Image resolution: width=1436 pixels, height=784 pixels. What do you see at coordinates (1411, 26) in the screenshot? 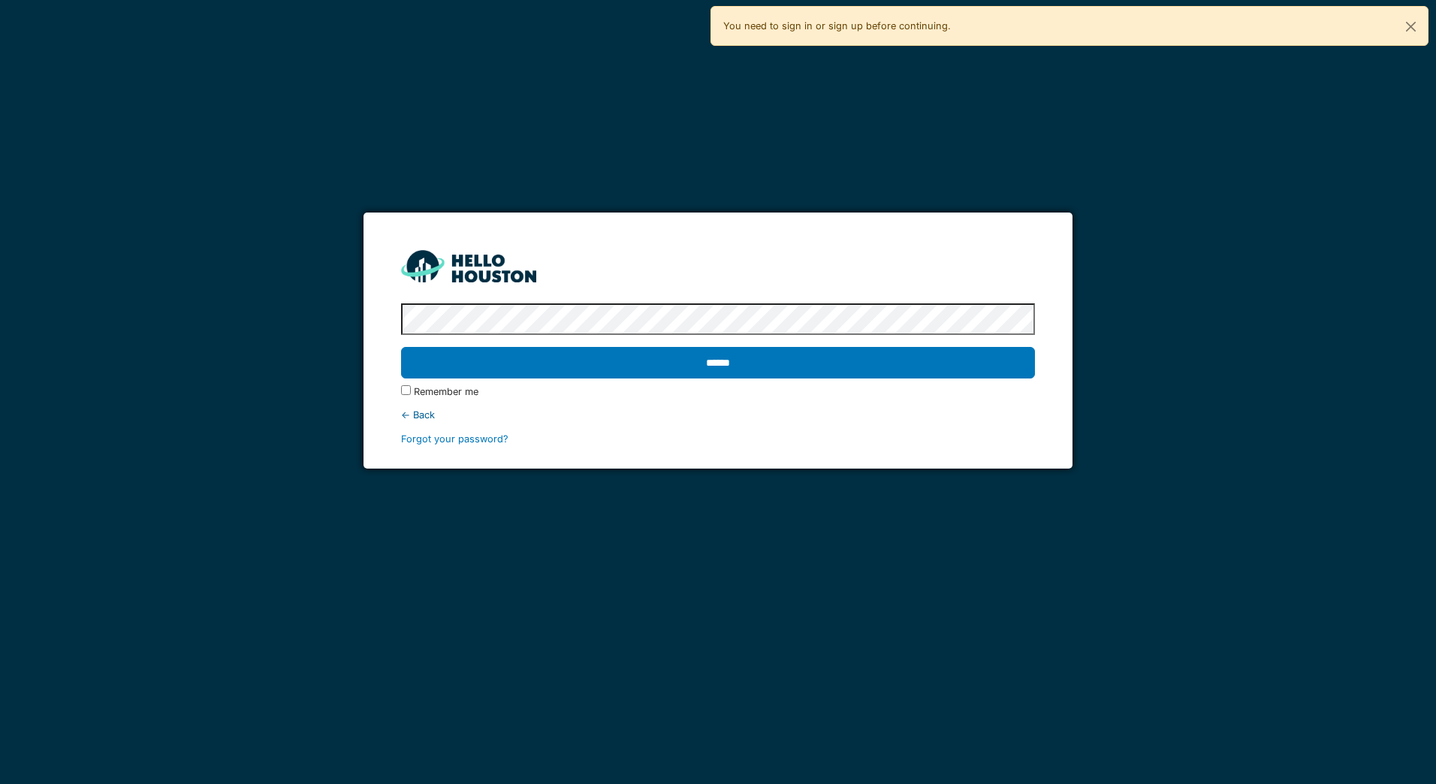
I see `button: Close` at bounding box center [1411, 26].